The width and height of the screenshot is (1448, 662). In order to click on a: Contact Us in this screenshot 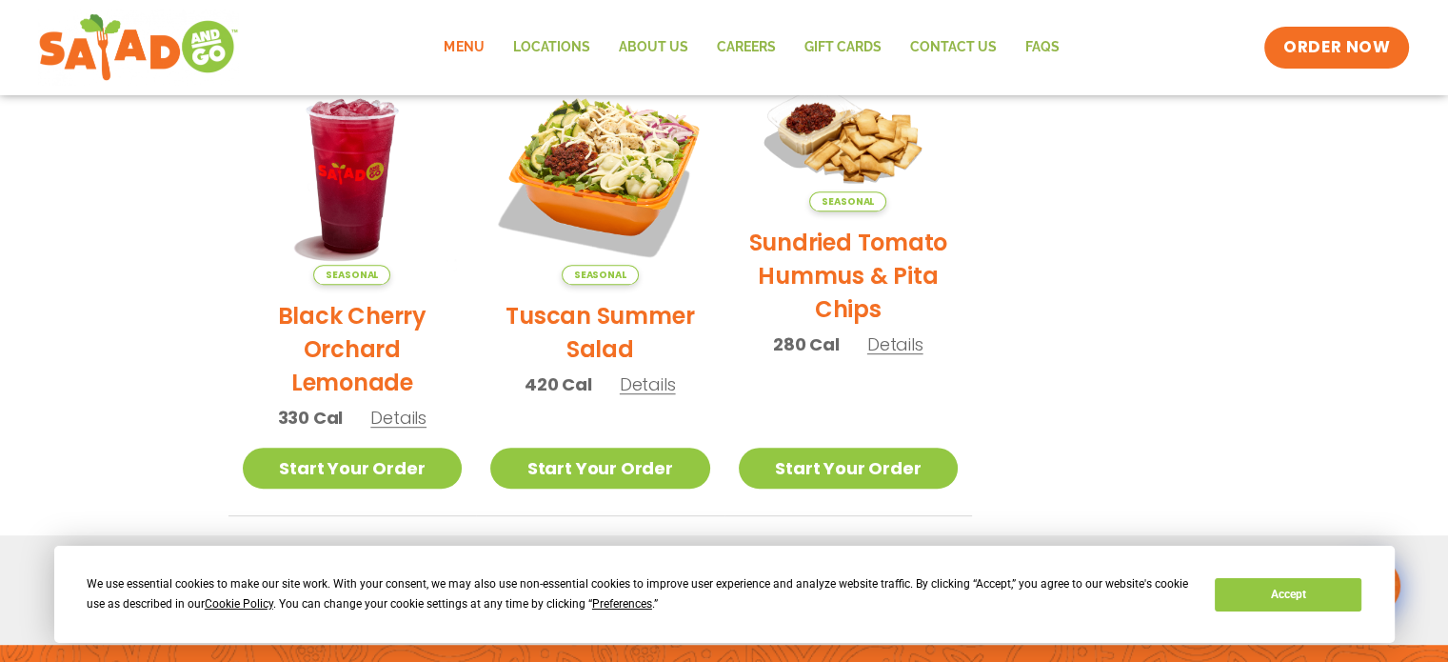, I will do `click(952, 48)`.